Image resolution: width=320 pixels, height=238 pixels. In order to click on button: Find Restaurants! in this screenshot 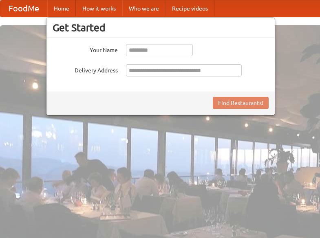, I will do `click(240, 103)`.